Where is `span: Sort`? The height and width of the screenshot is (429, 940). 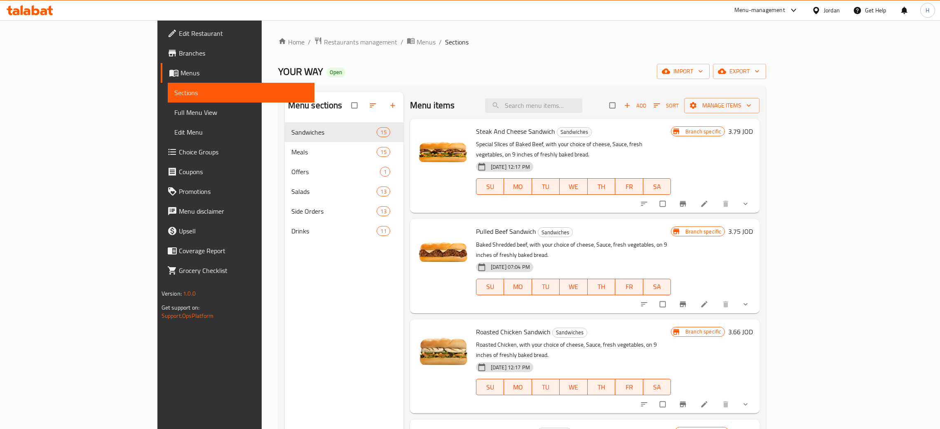 span: Sort is located at coordinates (666, 105).